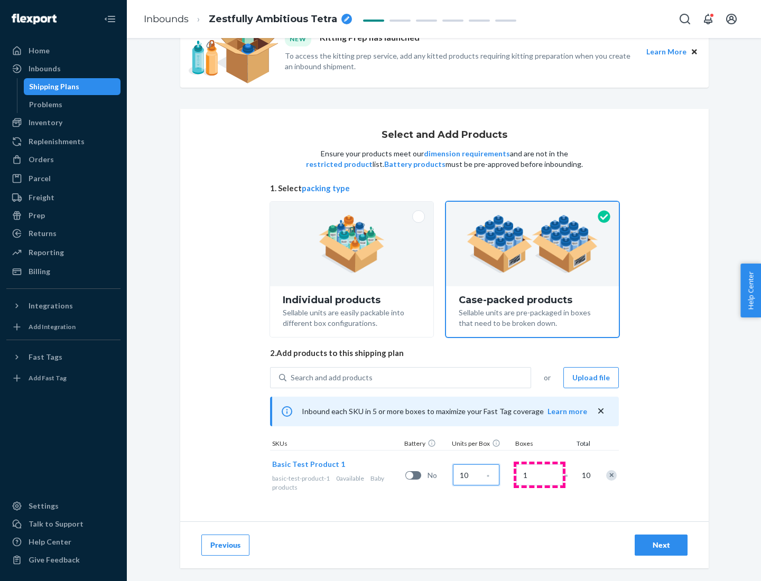  I want to click on div: Shipping Plans, so click(54, 87).